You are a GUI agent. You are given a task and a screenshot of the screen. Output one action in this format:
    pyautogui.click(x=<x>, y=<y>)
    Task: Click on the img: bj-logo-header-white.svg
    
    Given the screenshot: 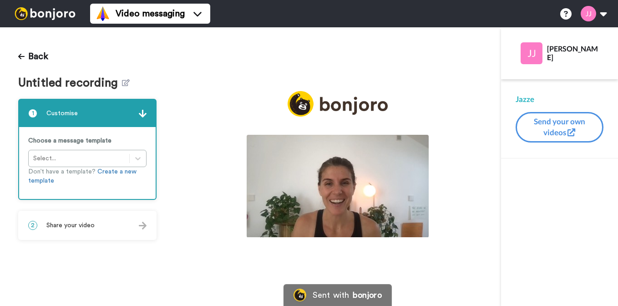 What is the action you would take?
    pyautogui.click(x=45, y=14)
    